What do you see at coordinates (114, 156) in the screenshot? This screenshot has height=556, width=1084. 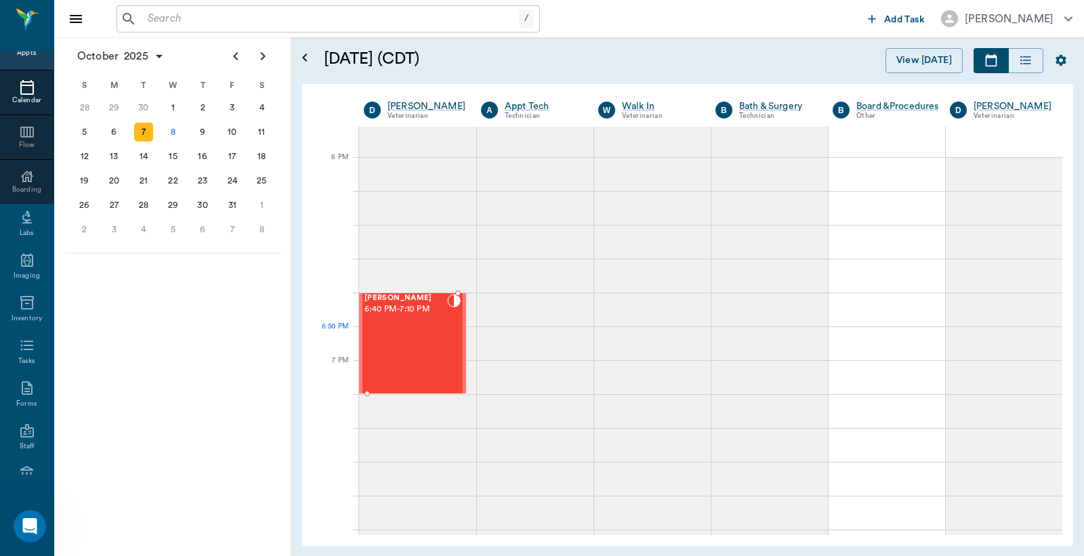 I see `div: Monday, October 13, 2025` at bounding box center [114, 156].